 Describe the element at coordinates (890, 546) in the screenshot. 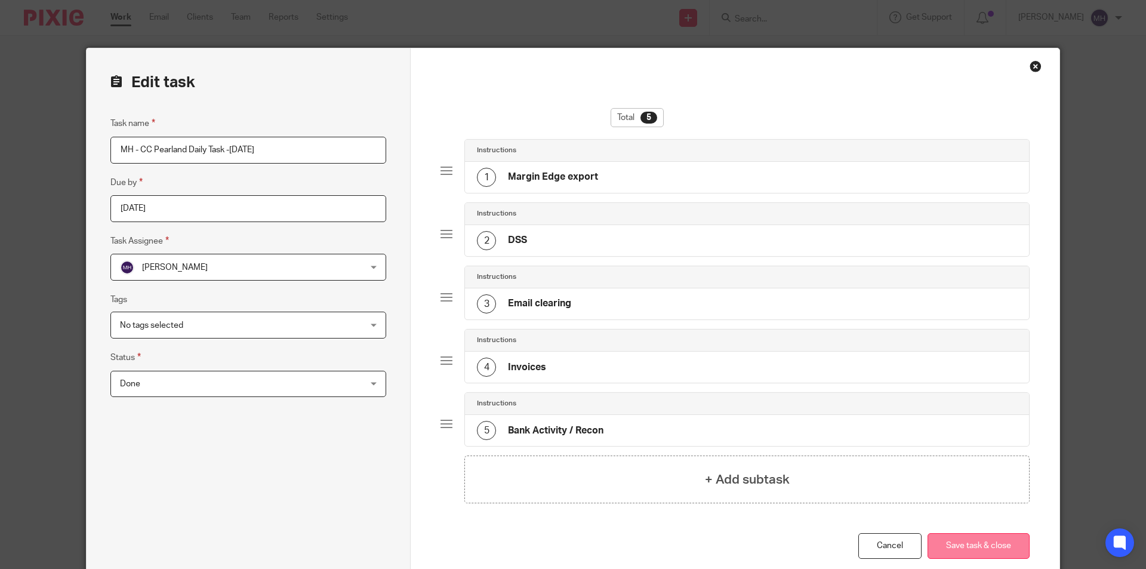

I see `a: Cancel` at that location.